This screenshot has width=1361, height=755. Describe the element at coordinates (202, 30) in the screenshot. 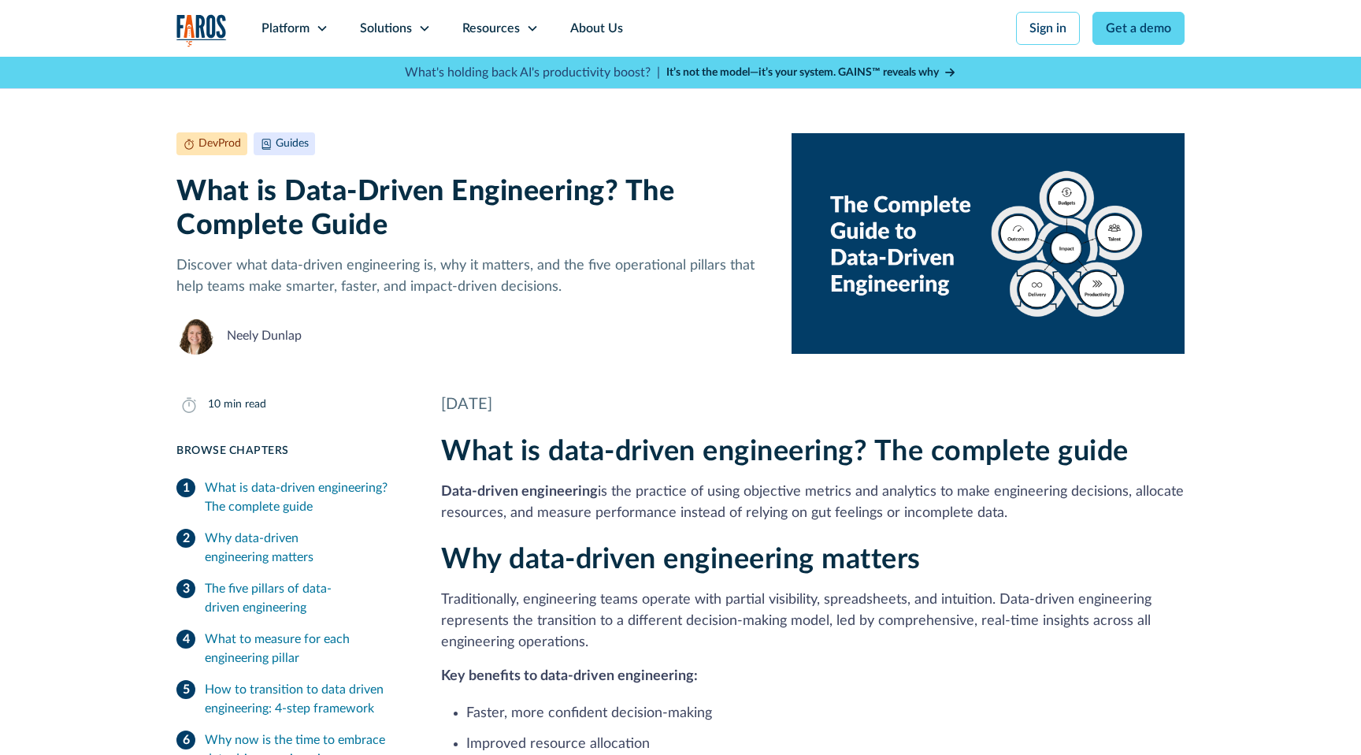

I see `img: Logo of the analytics and reporting company Faros.` at that location.